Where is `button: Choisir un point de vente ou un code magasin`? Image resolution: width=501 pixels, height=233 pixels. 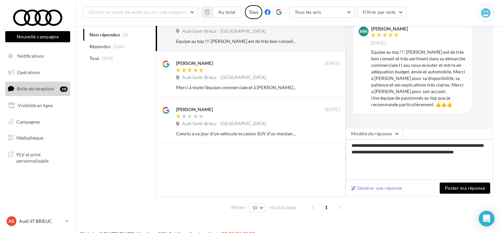 button: Choisir un point de vente ou un code magasin is located at coordinates (141, 12).